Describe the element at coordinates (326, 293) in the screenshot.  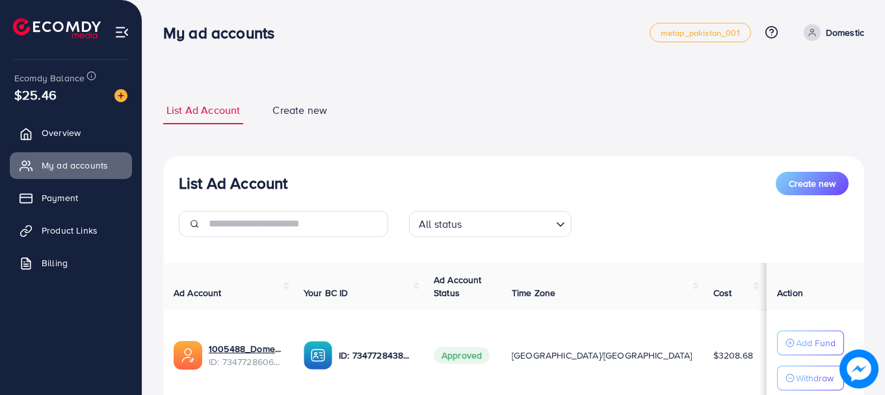
I see `span: Your BC ID` at that location.